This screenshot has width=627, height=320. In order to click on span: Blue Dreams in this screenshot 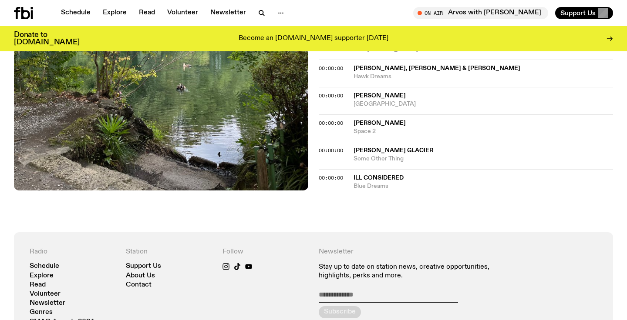, I will do `click(483, 186)`.